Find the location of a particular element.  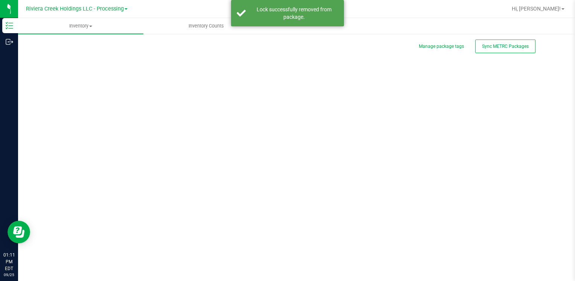

span: Riviera Creek Holdings LLC - Processing is located at coordinates (75, 9).